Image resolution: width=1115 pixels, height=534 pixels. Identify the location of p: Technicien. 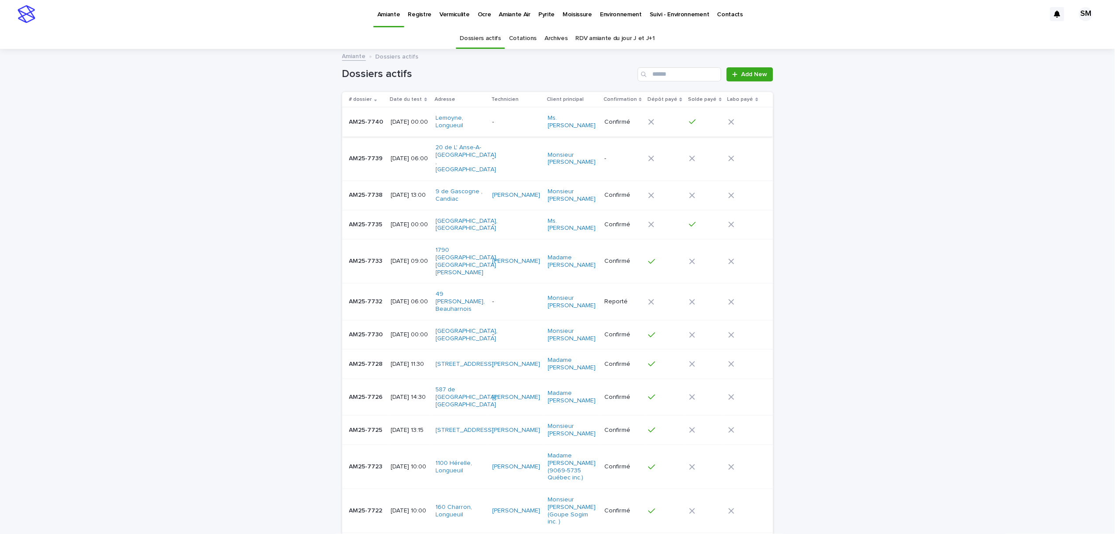
(505, 99).